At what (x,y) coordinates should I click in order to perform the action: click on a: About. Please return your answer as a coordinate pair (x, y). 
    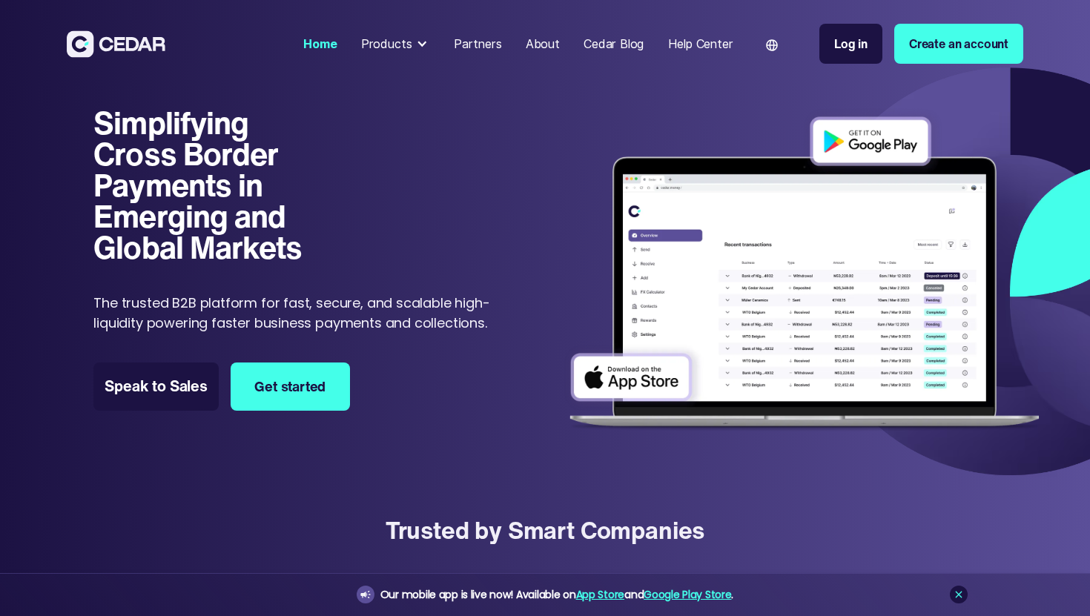
    Looking at the image, I should click on (543, 44).